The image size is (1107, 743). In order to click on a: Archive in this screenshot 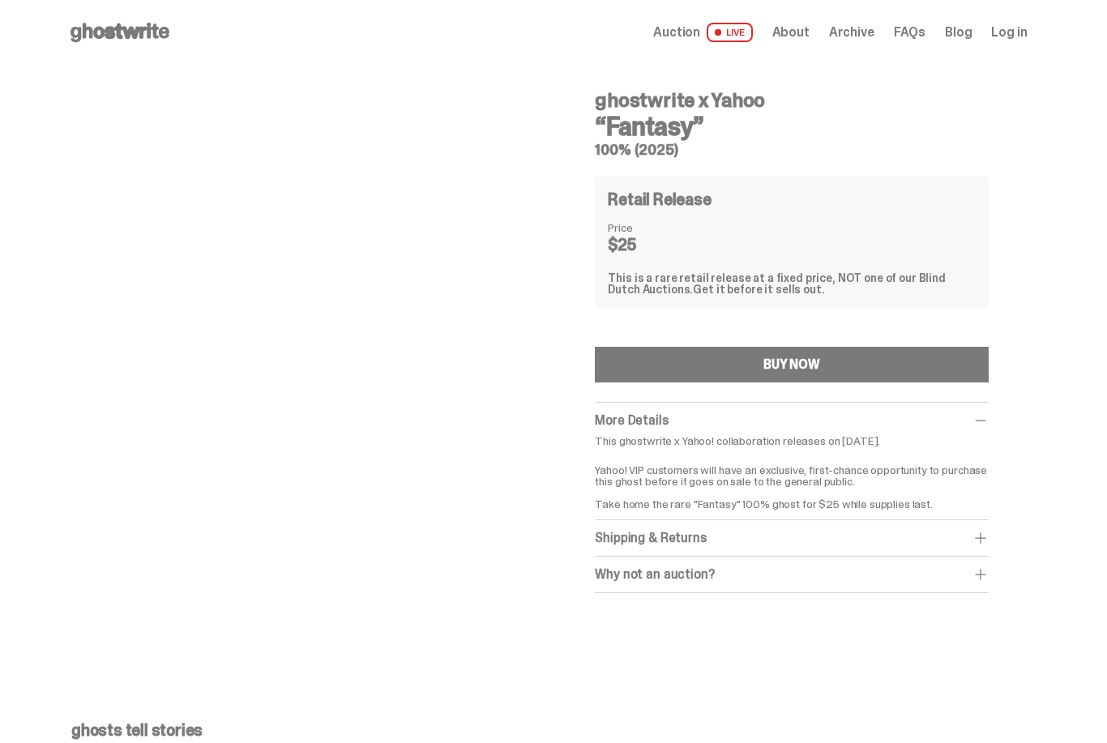, I will do `click(851, 32)`.